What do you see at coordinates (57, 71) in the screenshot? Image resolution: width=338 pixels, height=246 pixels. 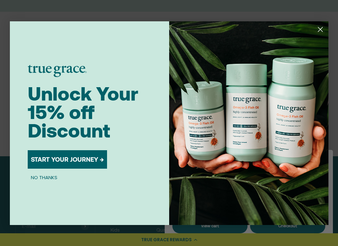 I see `img: logo placeholder` at bounding box center [57, 71].